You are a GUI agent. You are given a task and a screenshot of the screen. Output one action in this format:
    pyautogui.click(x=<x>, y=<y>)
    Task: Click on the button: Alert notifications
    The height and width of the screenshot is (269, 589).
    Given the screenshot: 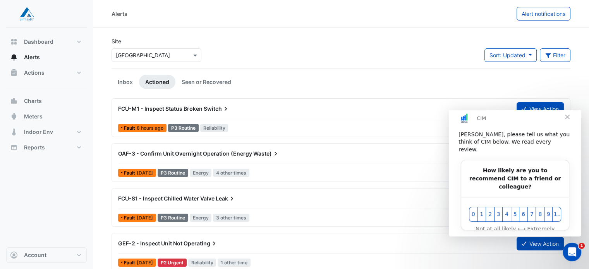 What is the action you would take?
    pyautogui.click(x=543, y=14)
    